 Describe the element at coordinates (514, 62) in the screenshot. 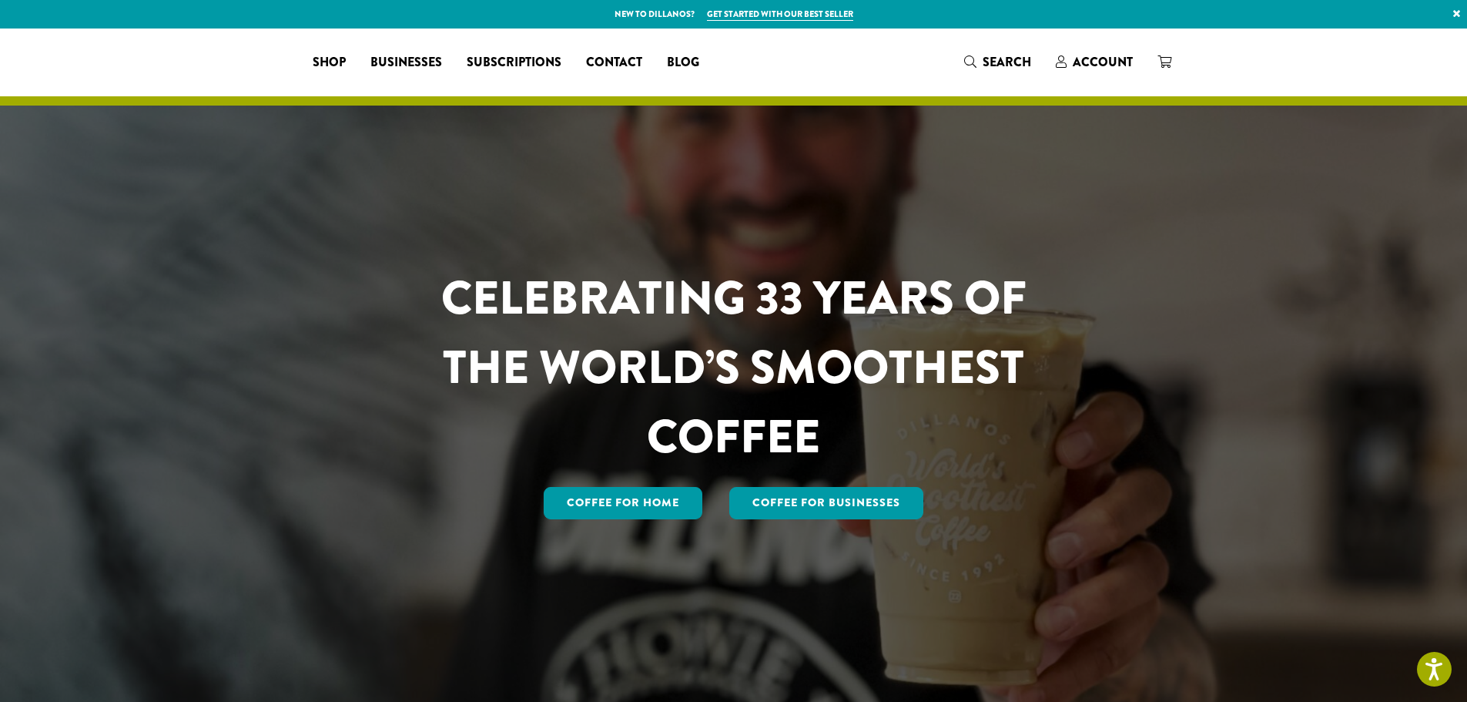

I see `span: Subscriptions` at that location.